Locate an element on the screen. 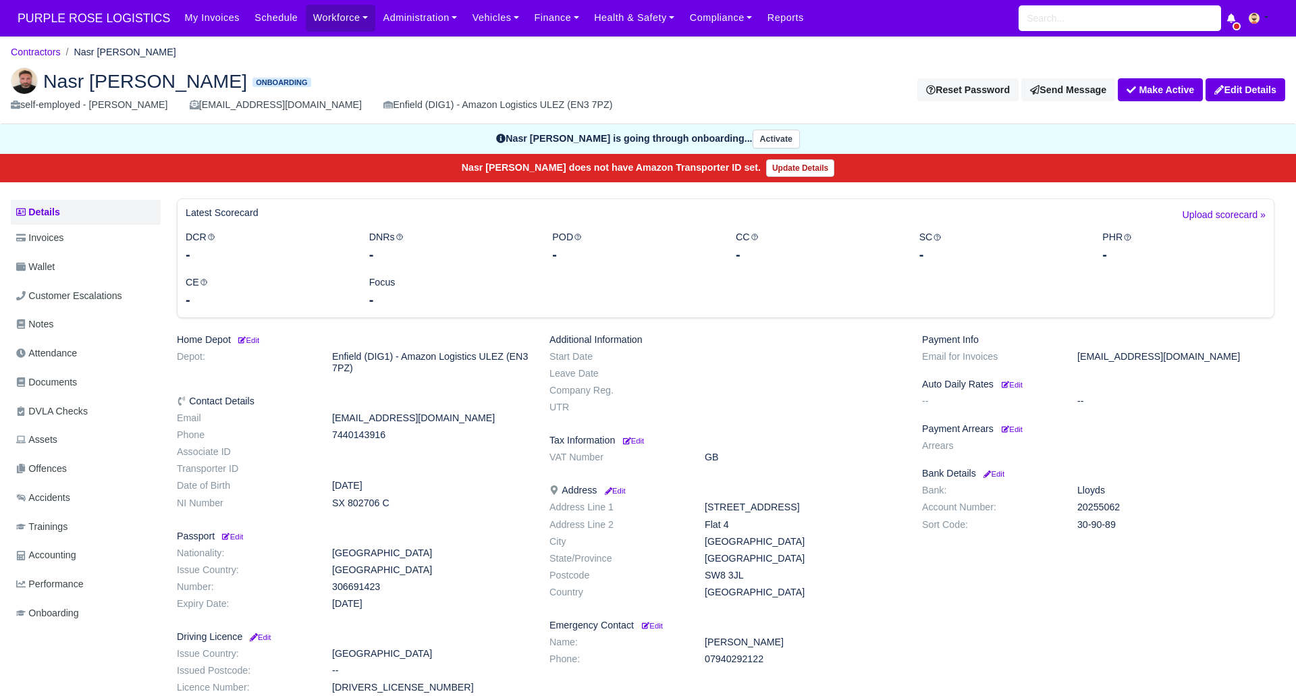  h6: Driving Licence is located at coordinates (353, 636).